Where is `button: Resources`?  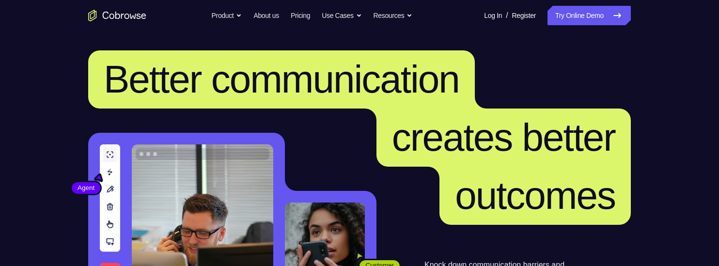 button: Resources is located at coordinates (393, 16).